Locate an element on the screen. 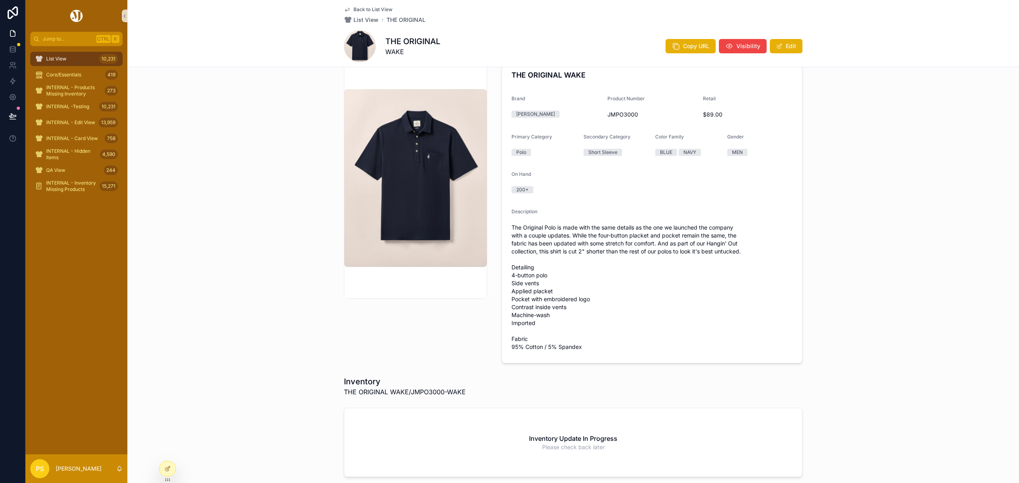 The height and width of the screenshot is (483, 1019). a: INTERNAL -Testing10,231 is located at coordinates (76, 107).